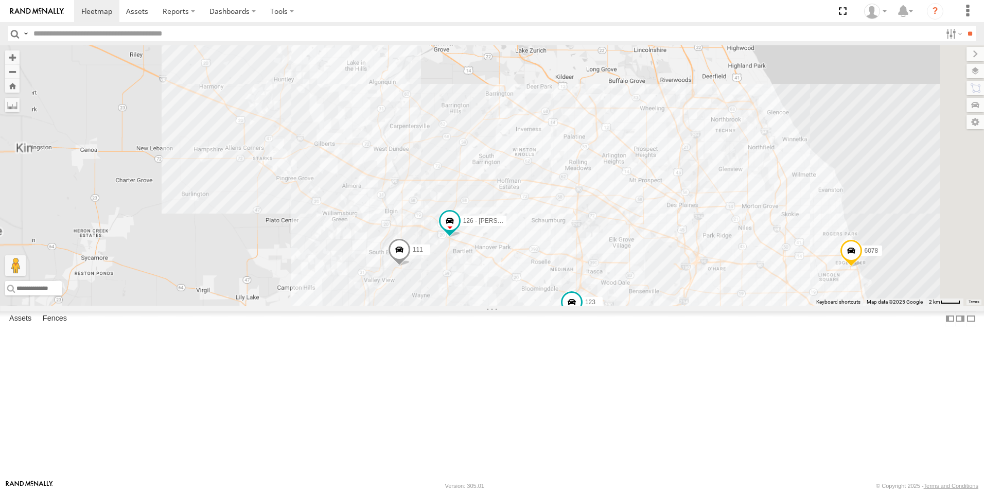 Image resolution: width=984 pixels, height=491 pixels. Describe the element at coordinates (26, 33) in the screenshot. I see `label: Search Query` at that location.